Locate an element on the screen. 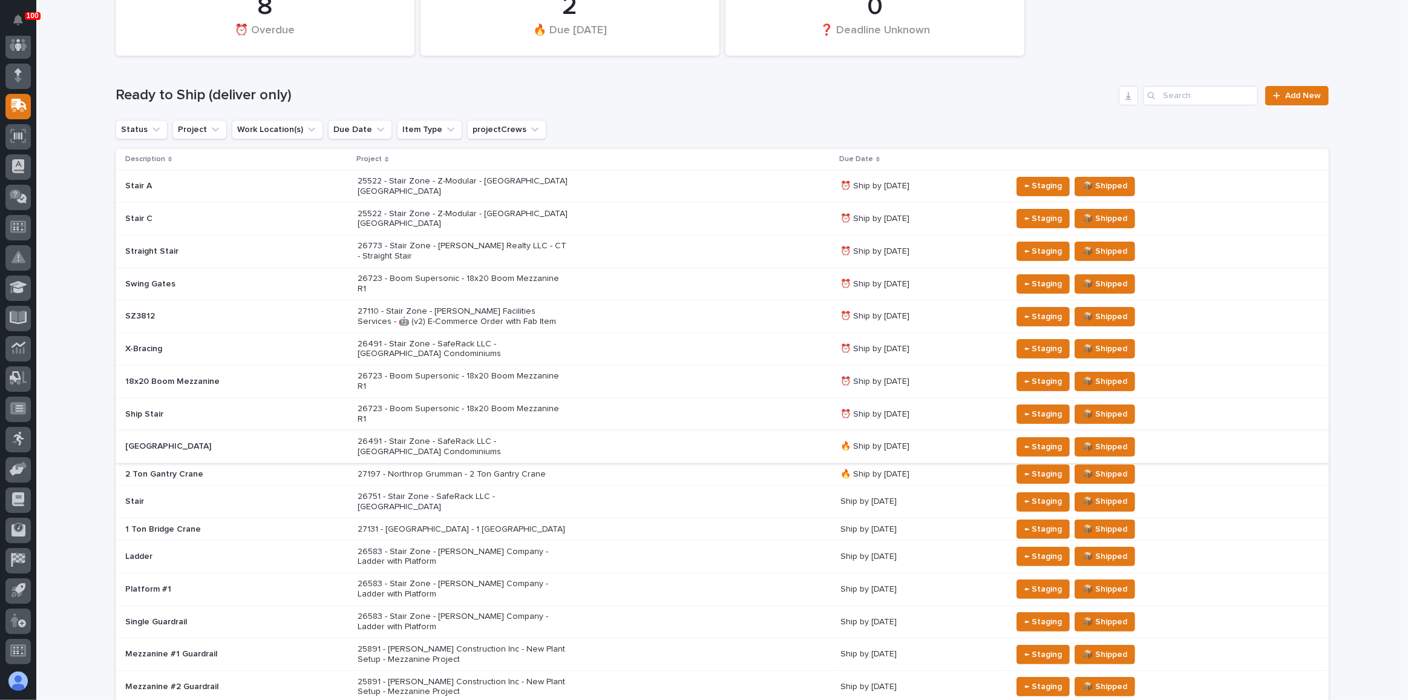  p: Due Date is located at coordinates (856, 159).